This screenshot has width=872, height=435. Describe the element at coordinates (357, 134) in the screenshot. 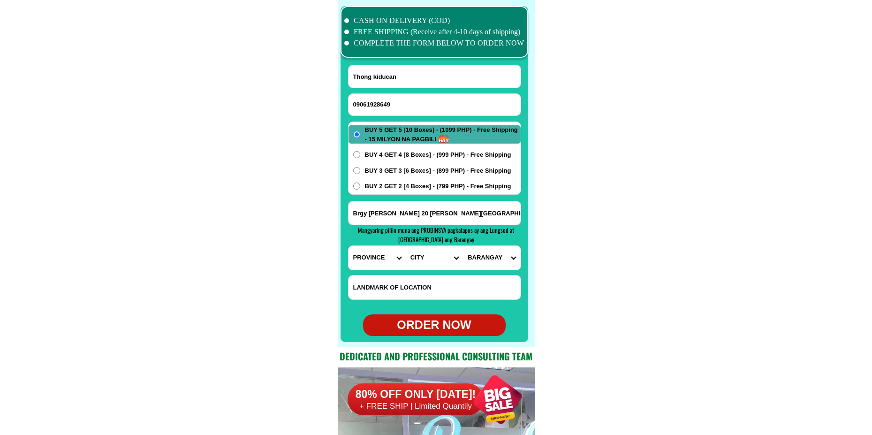

I see `input: BUY 5 GET 5 [10 Boxes] - (1099 PHP) - Free Shipping - 15 MILYON NA PAGBILI` at that location.